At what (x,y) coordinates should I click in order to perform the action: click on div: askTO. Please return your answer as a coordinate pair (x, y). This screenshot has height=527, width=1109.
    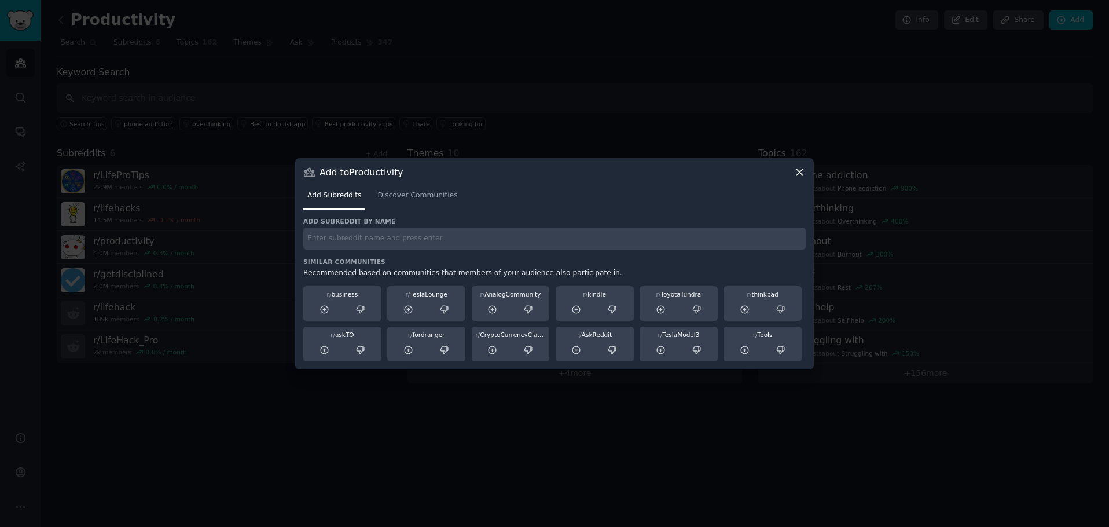
    Looking at the image, I should click on (342, 335).